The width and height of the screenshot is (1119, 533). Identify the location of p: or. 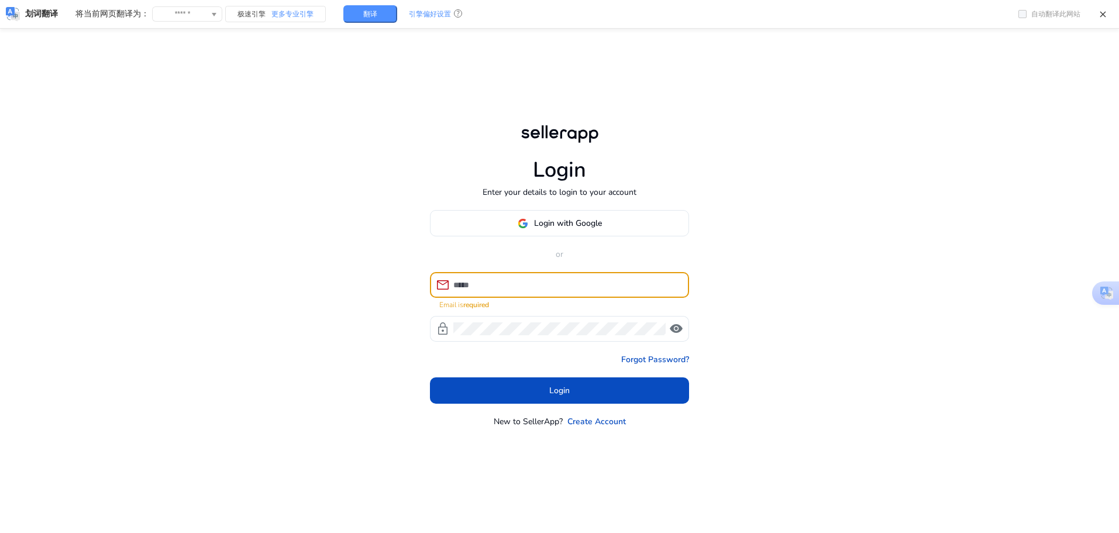
(559, 254).